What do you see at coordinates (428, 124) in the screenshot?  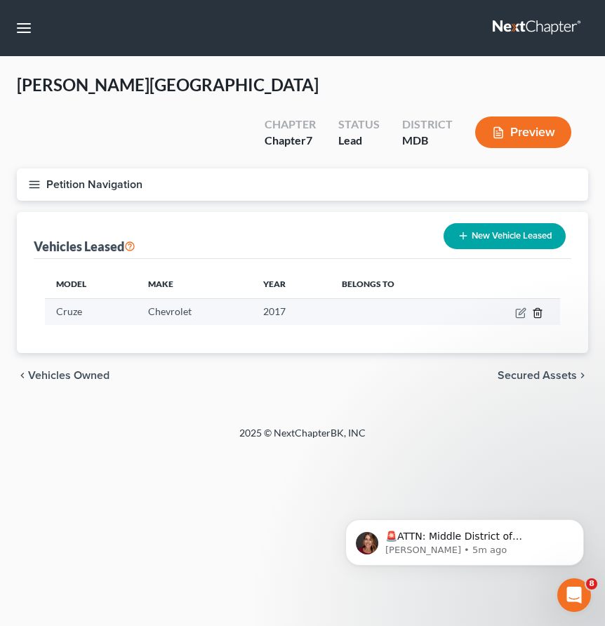 I see `div: District` at bounding box center [428, 124].